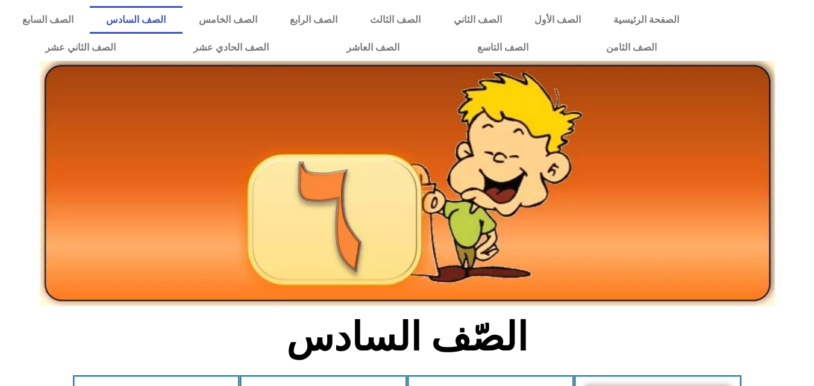  I want to click on a: الصف الحادي عشر, so click(231, 48).